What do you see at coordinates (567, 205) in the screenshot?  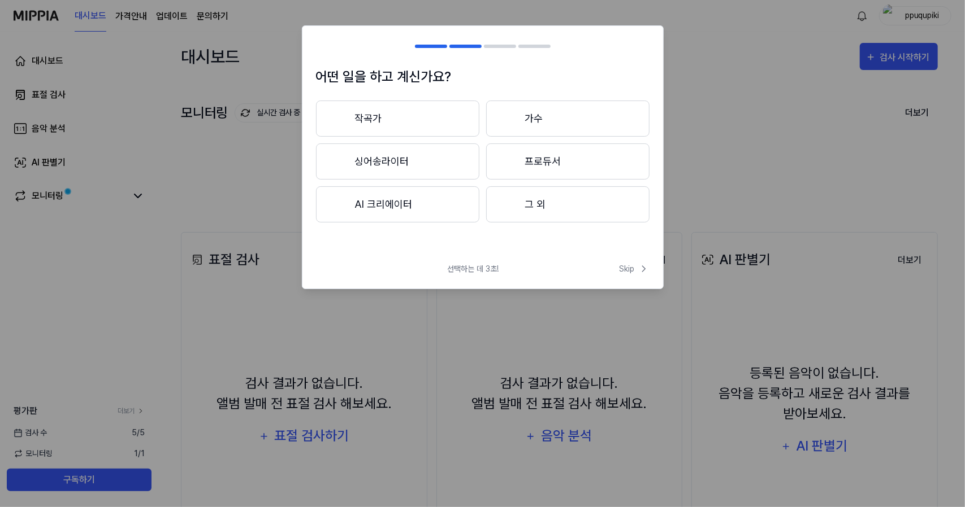 I see `button: 그 외` at bounding box center [567, 205].